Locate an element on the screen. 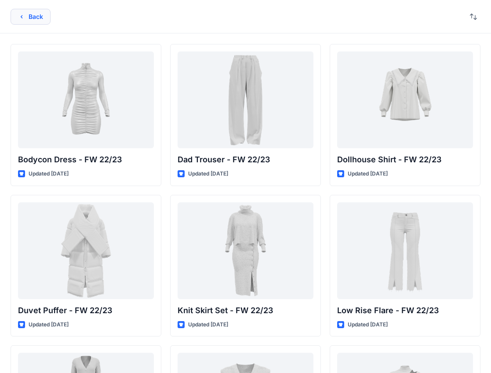  a: Knit Skirt Set - FW 22/23 is located at coordinates (245, 250).